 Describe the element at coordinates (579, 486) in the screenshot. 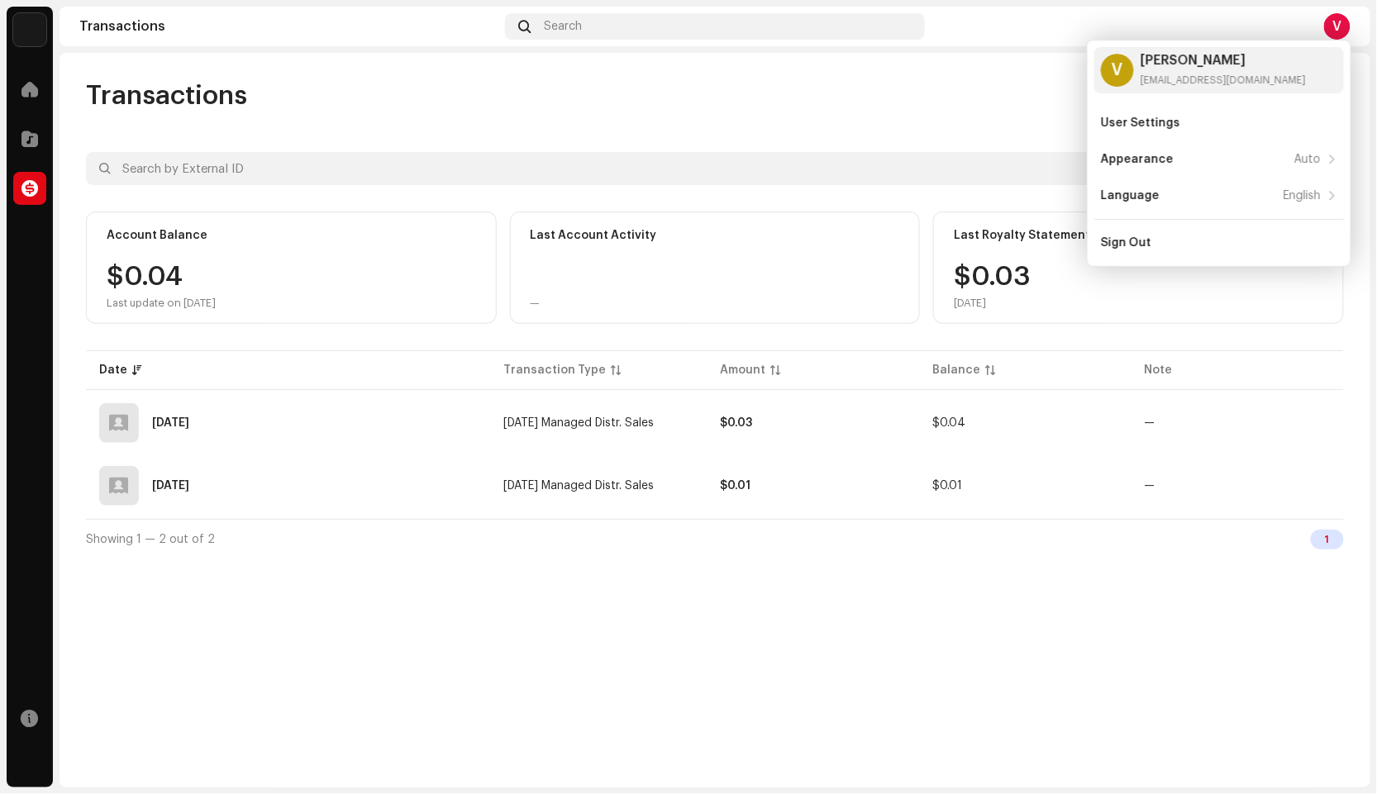

I see `span: Apr 2025 Managed Distr. Sales` at that location.